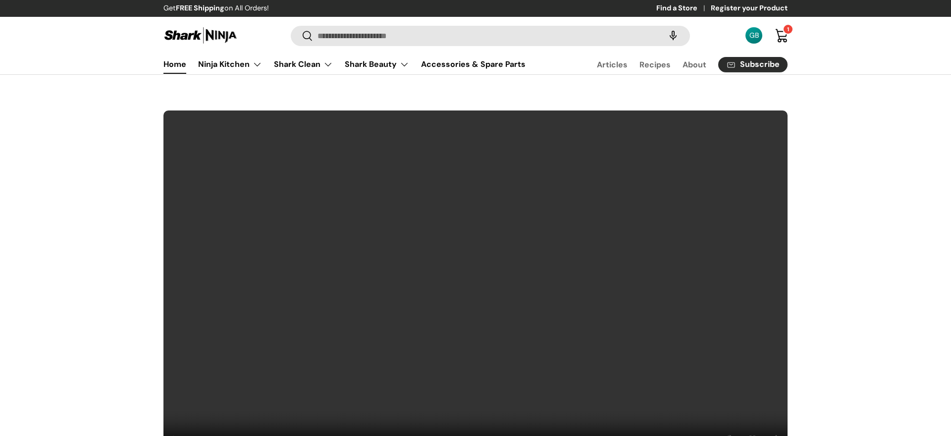 This screenshot has height=436, width=951. What do you see at coordinates (175, 64) in the screenshot?
I see `a: Home` at bounding box center [175, 64].